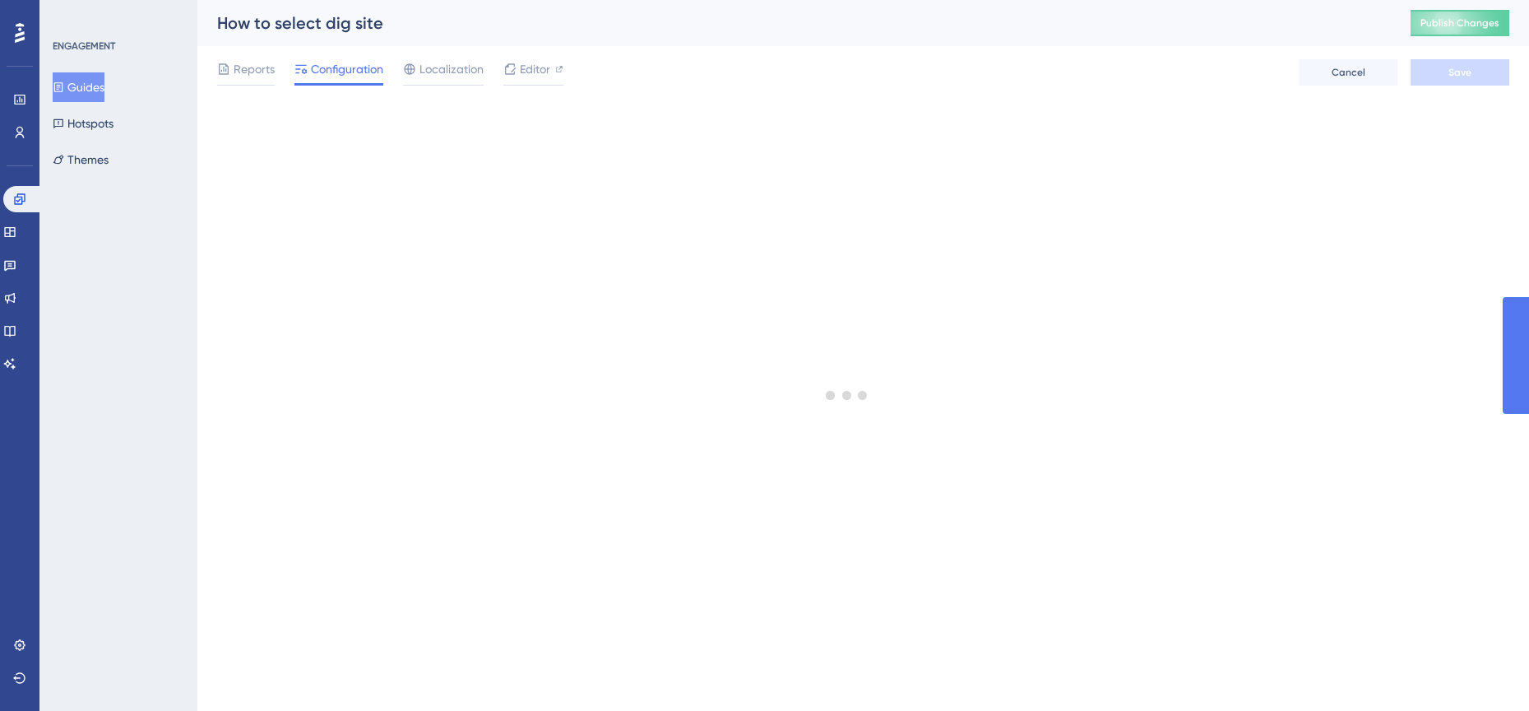 The image size is (1529, 711). What do you see at coordinates (1460, 72) in the screenshot?
I see `span: Save` at bounding box center [1460, 72].